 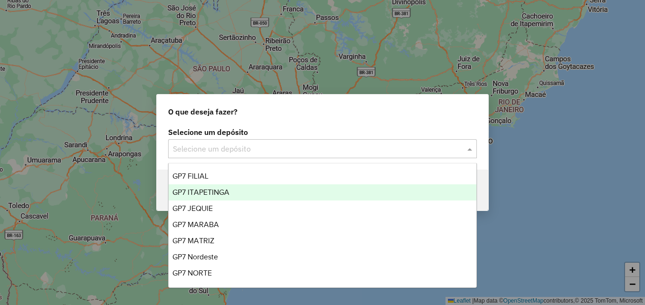 What do you see at coordinates (203, 112) in the screenshot?
I see `span: O que deseja fazer?` at bounding box center [203, 112].